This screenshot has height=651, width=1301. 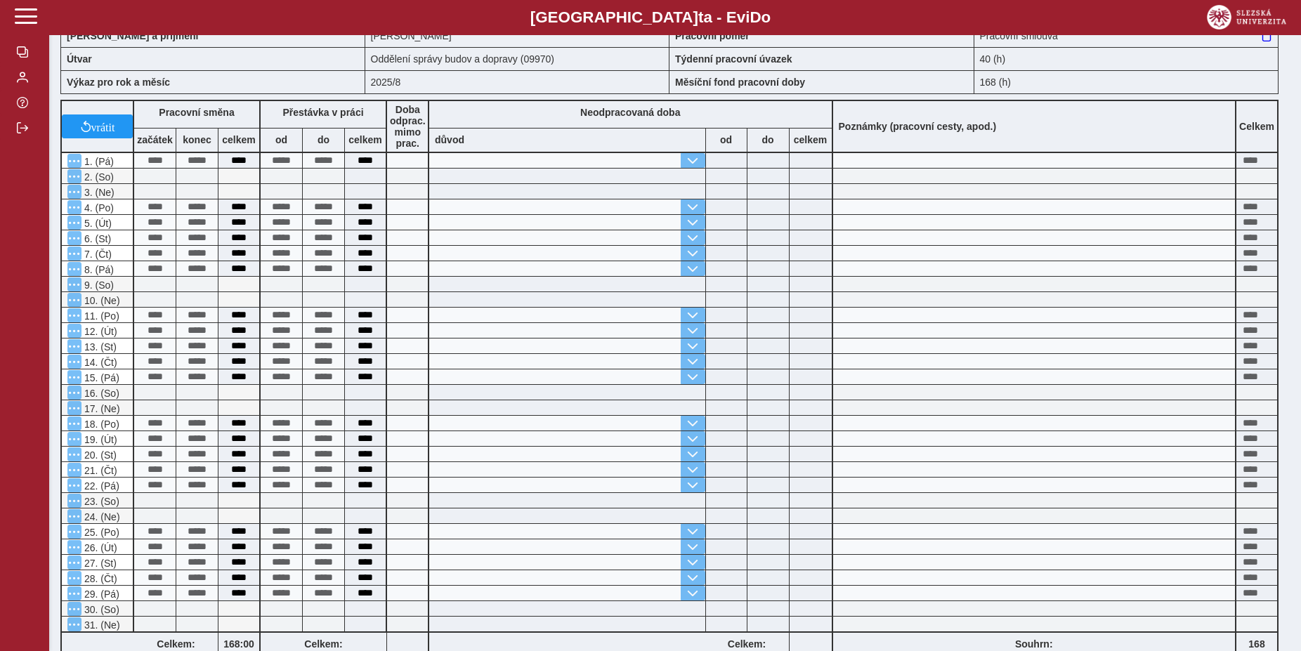 I want to click on span: 9. (So), so click(x=98, y=285).